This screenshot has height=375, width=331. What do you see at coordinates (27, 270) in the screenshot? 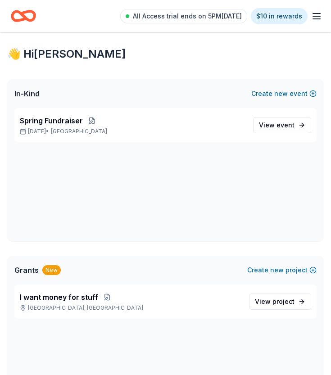
I see `span: Grants` at bounding box center [27, 270].